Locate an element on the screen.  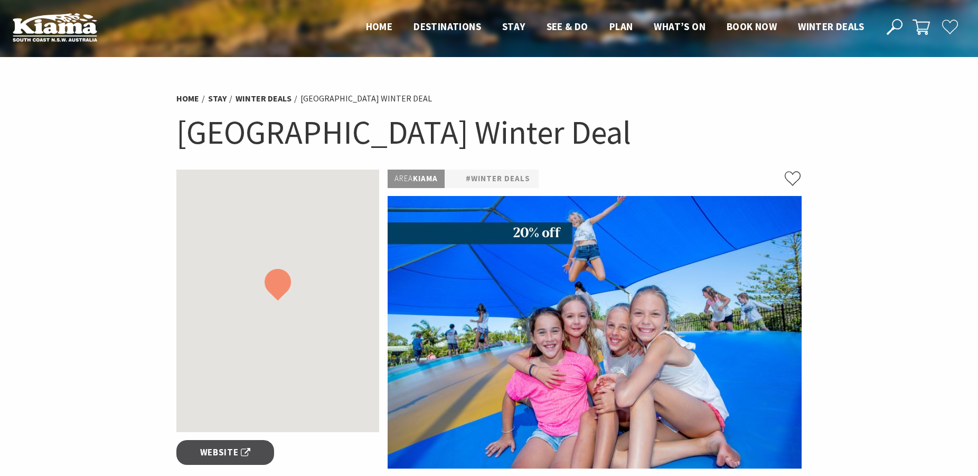
a: Website is located at coordinates (225, 452).